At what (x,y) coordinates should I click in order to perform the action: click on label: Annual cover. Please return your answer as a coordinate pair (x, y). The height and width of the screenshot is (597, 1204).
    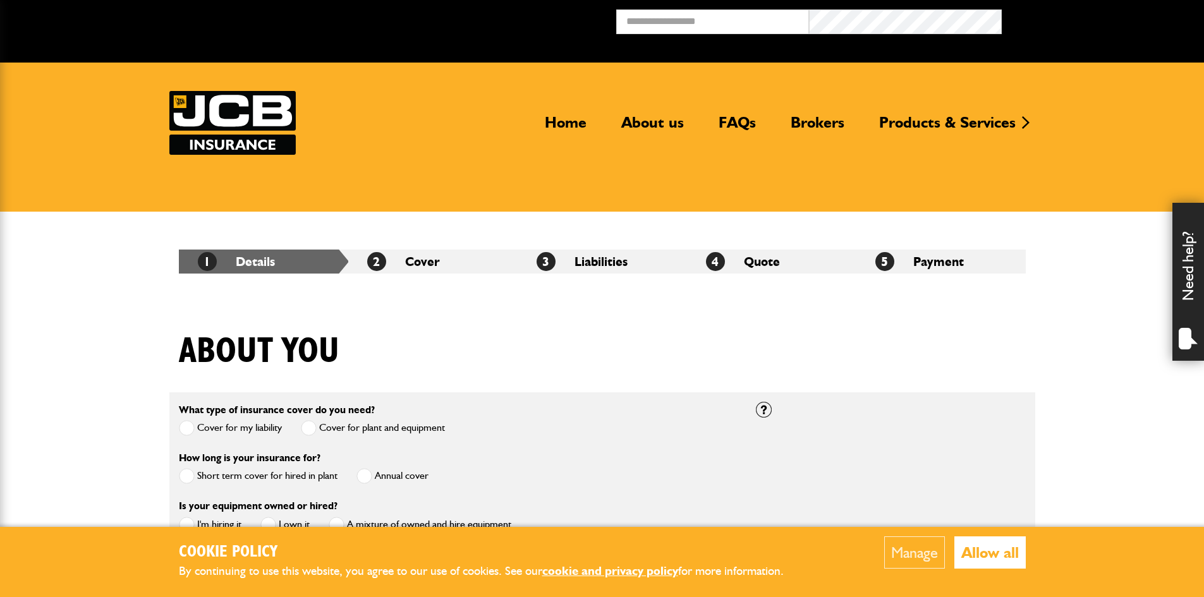
    Looking at the image, I should click on (392, 476).